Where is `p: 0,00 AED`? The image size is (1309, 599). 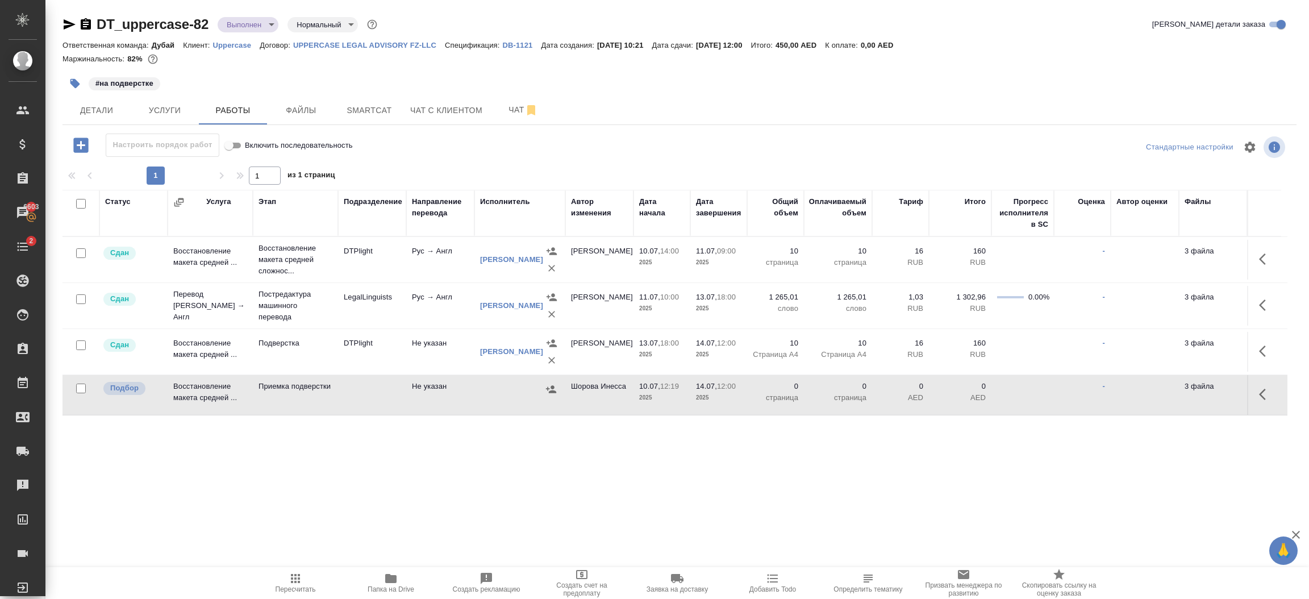
p: 0,00 AED is located at coordinates (881, 45).